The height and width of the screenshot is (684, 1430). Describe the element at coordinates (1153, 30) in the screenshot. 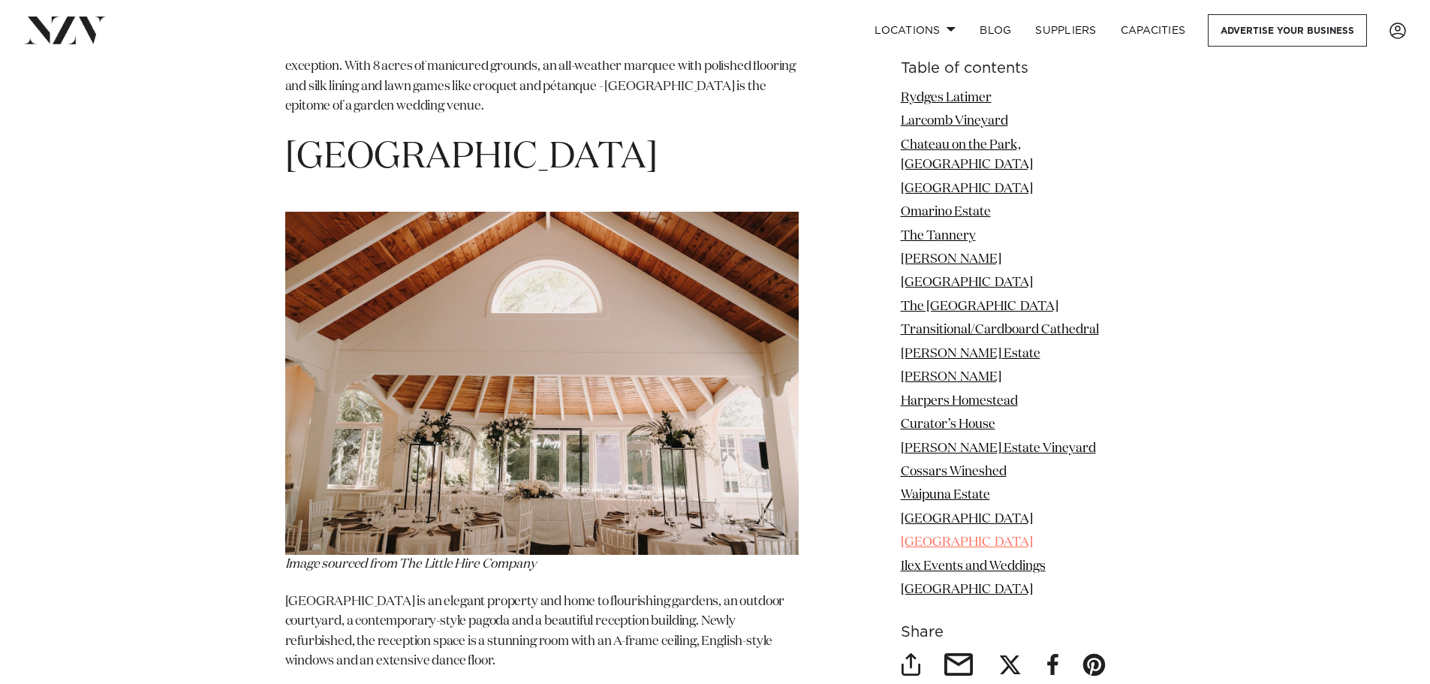

I see `a: Capacities` at that location.